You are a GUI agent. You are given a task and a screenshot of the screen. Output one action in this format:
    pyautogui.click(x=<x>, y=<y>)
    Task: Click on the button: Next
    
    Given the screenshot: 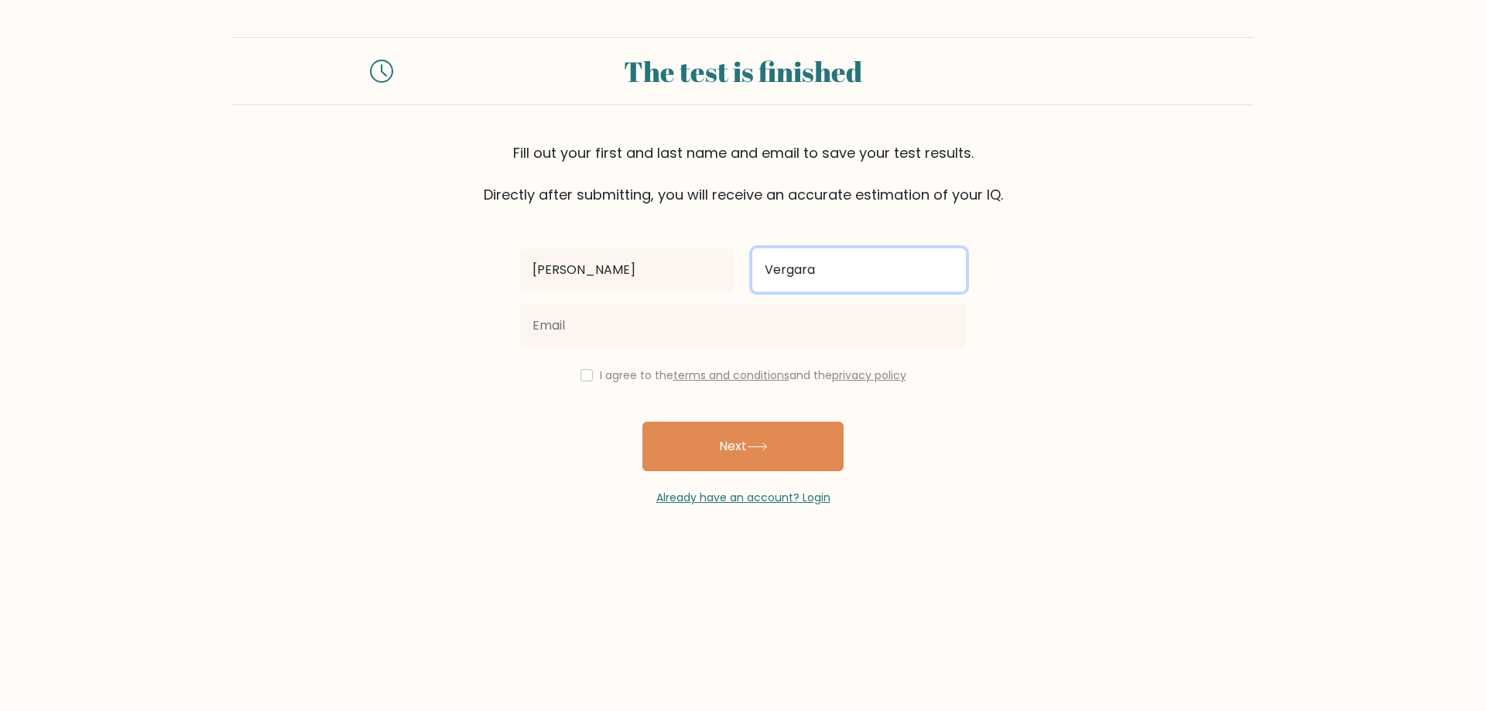 What is the action you would take?
    pyautogui.click(x=743, y=447)
    